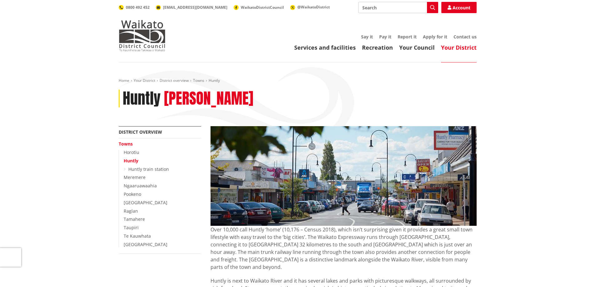 The image size is (595, 287). Describe the element at coordinates (377, 47) in the screenshot. I see `a: Recreation` at that location.